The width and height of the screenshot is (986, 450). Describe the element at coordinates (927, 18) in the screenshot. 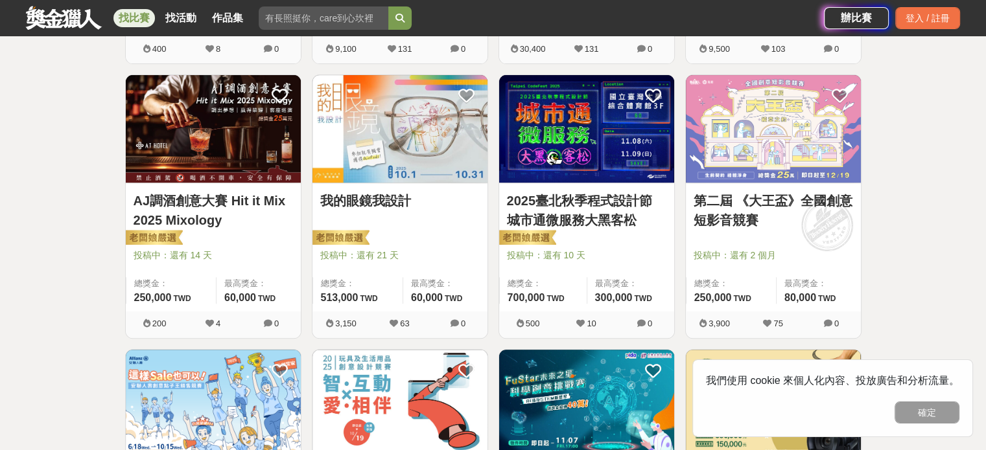

I see `div: 登入 / 註冊` at that location.